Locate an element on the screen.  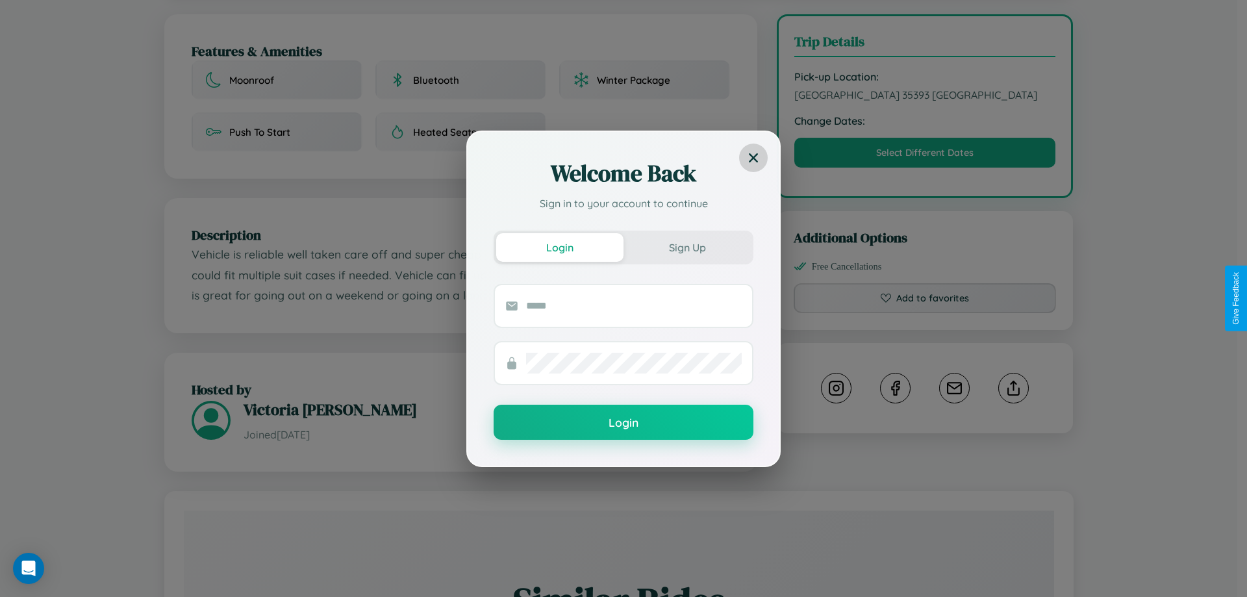
div: Give Feedback is located at coordinates (1236, 298).